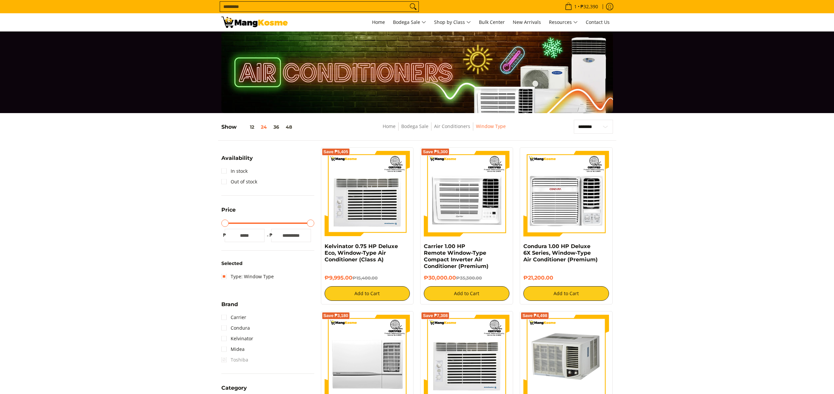  What do you see at coordinates (452, 22) in the screenshot?
I see `span: Shop by Class` at bounding box center [452, 22].